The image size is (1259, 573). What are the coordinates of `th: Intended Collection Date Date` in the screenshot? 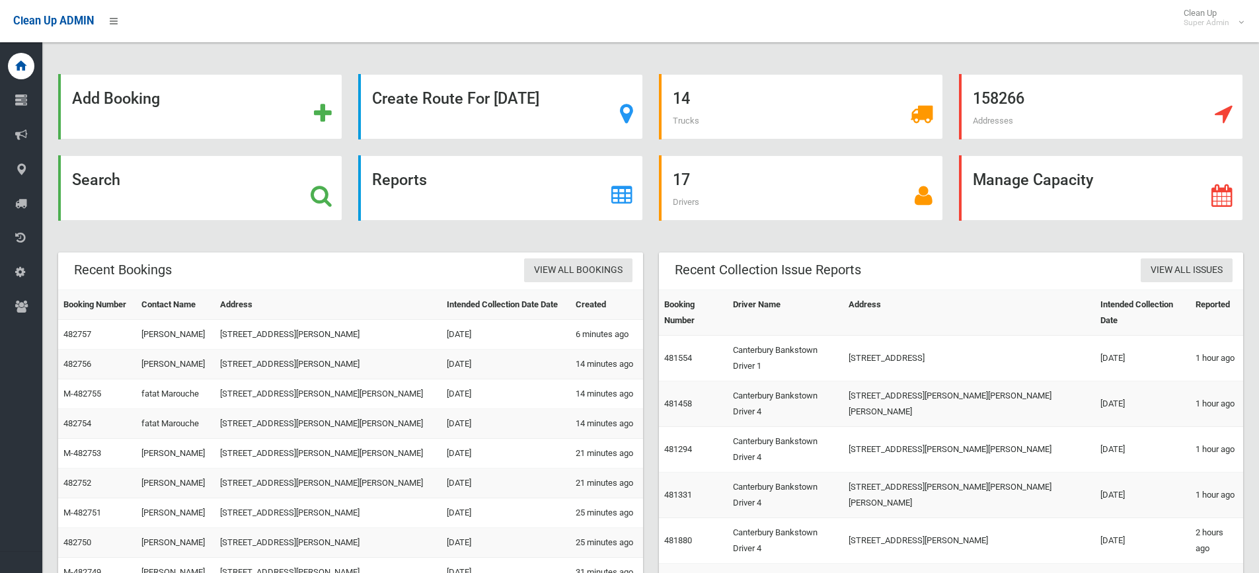 It's located at (506, 305).